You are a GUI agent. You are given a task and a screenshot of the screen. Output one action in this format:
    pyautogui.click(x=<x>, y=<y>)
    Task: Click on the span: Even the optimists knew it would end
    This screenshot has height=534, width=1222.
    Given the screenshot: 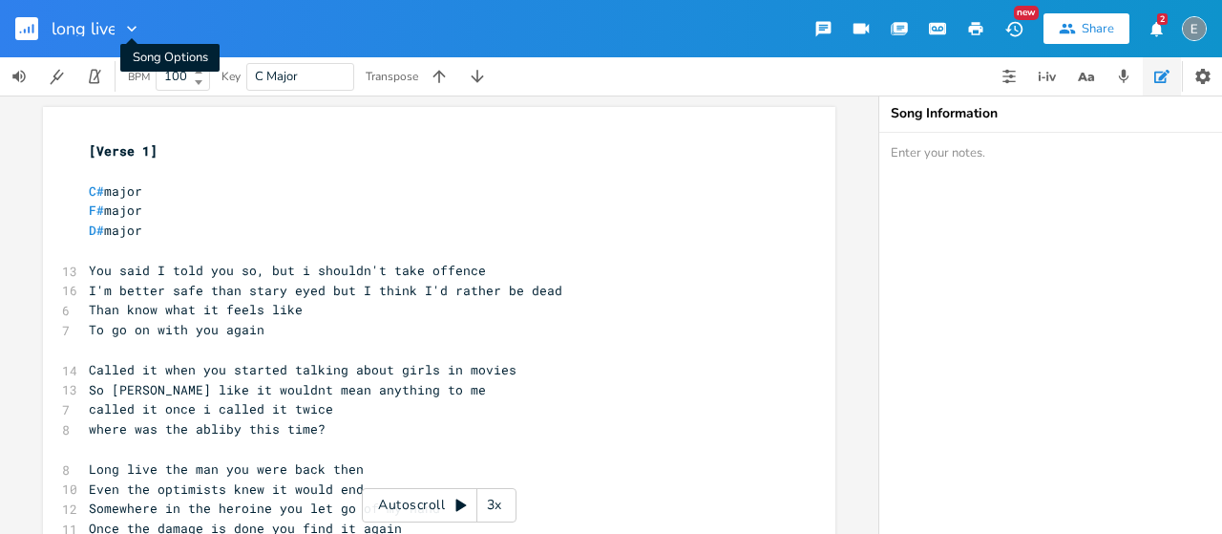 What is the action you would take?
    pyautogui.click(x=226, y=489)
    